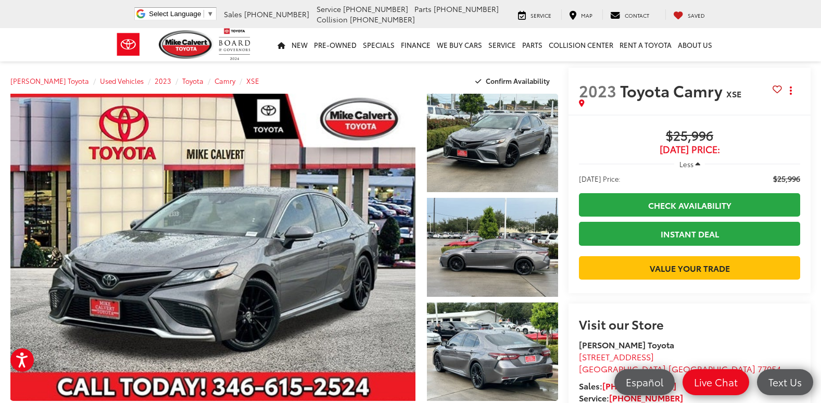 The height and width of the screenshot is (403, 821). I want to click on span: Saved, so click(696, 15).